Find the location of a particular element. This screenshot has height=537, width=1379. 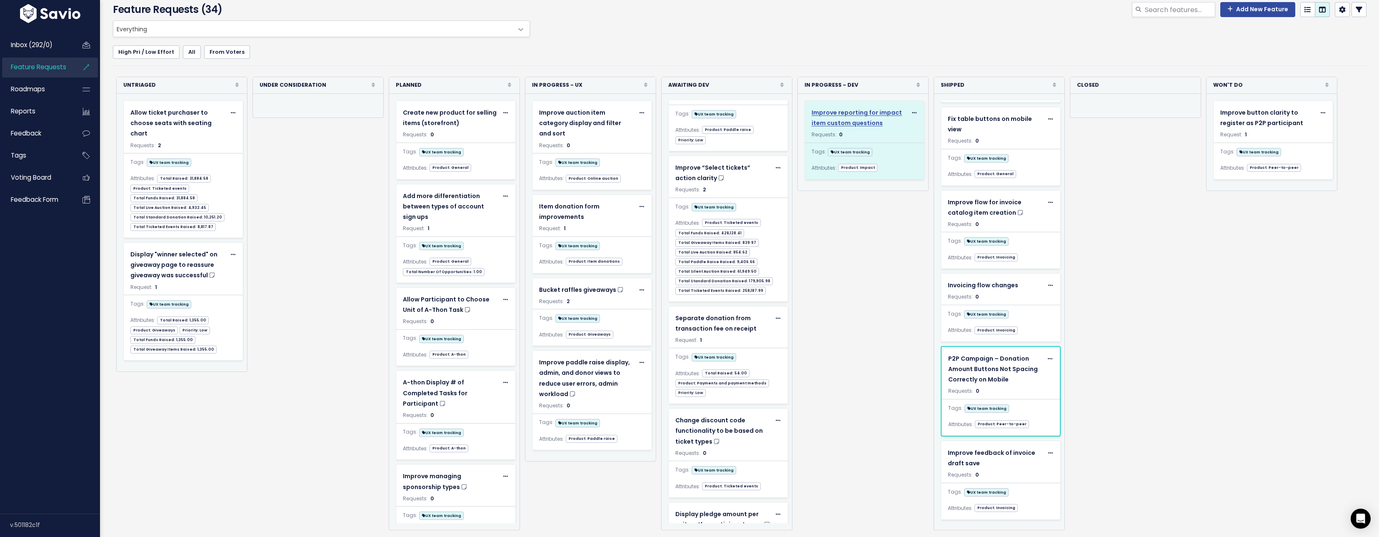

a: Improve feedback of invoice draft save is located at coordinates (996, 458).